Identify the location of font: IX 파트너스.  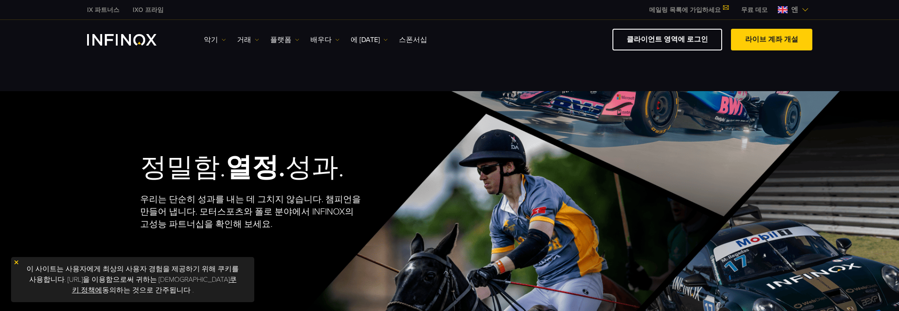
(103, 10).